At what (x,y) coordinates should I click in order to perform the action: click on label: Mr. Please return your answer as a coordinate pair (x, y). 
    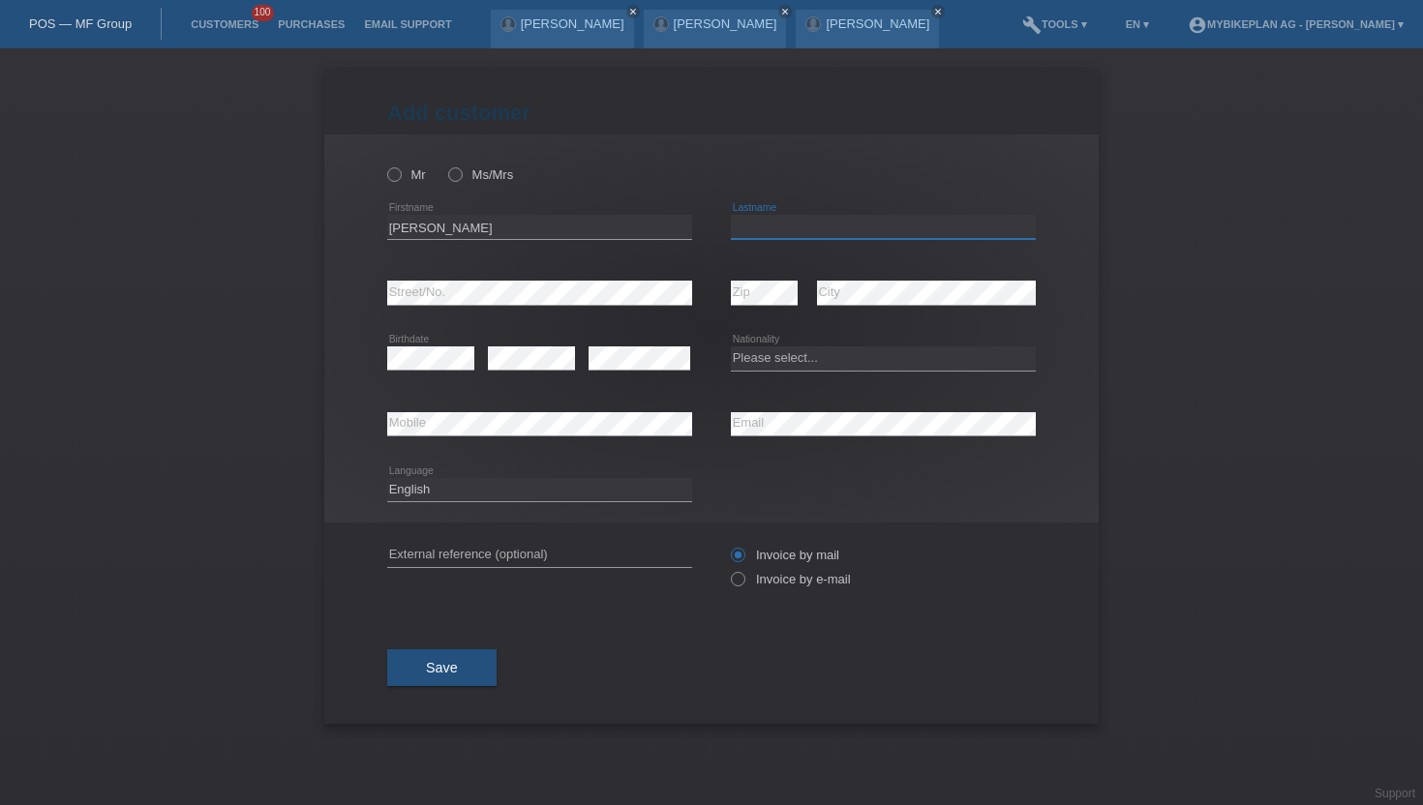
    Looking at the image, I should click on (407, 174).